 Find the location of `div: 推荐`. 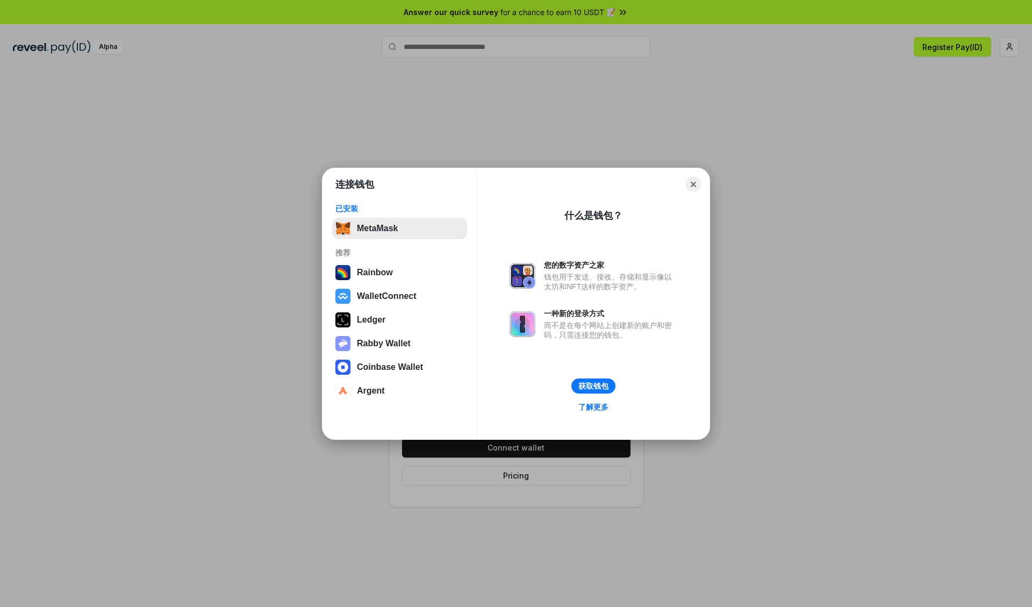

div: 推荐 is located at coordinates (399, 253).